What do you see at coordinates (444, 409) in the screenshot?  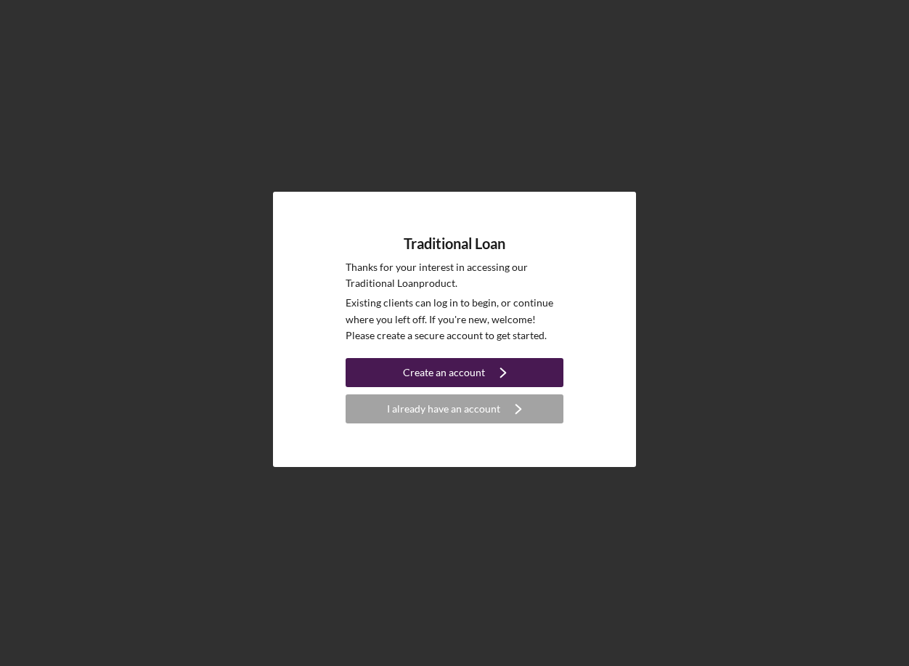 I see `div: I already have an account` at bounding box center [444, 409].